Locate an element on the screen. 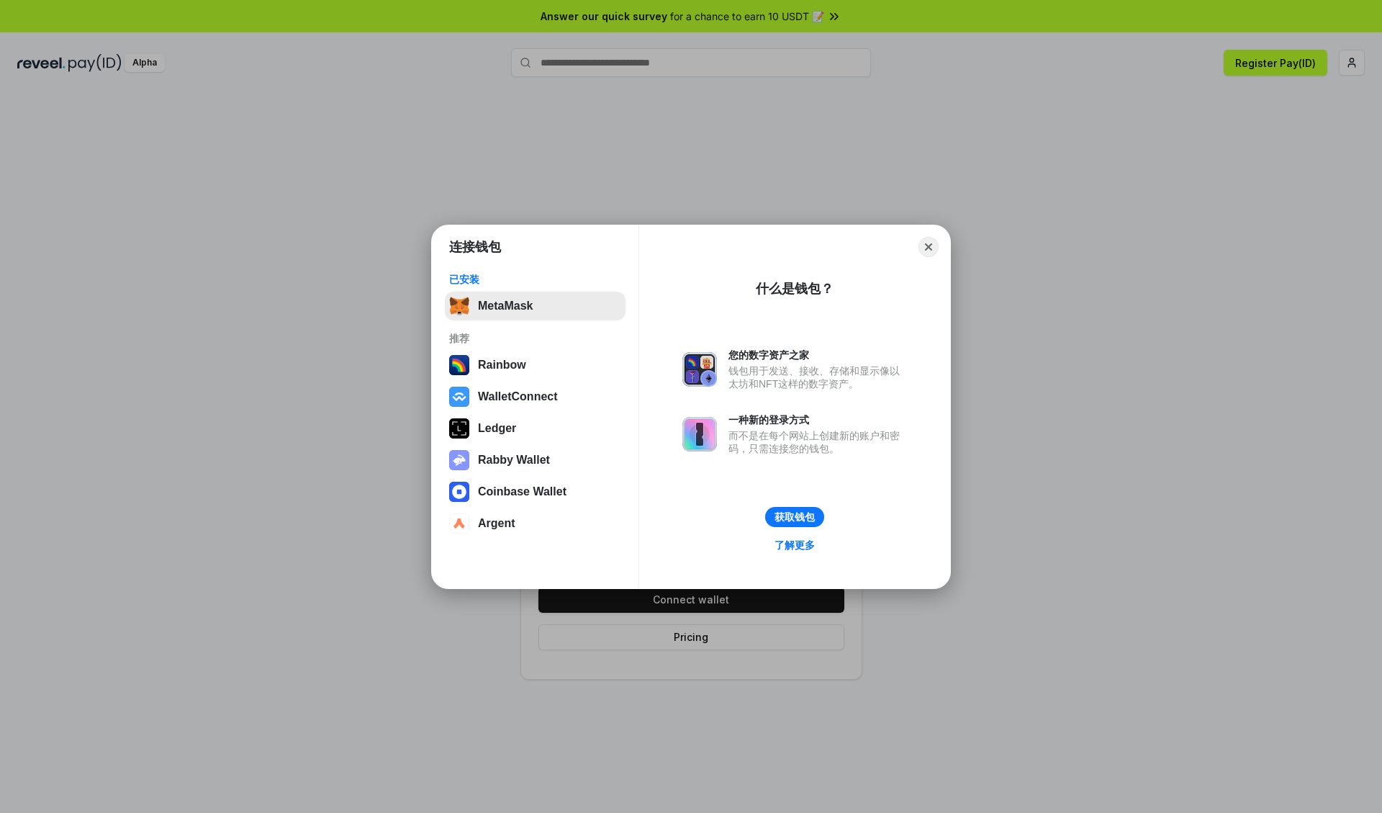 This screenshot has width=1382, height=813. div: Argent is located at coordinates (497, 523).